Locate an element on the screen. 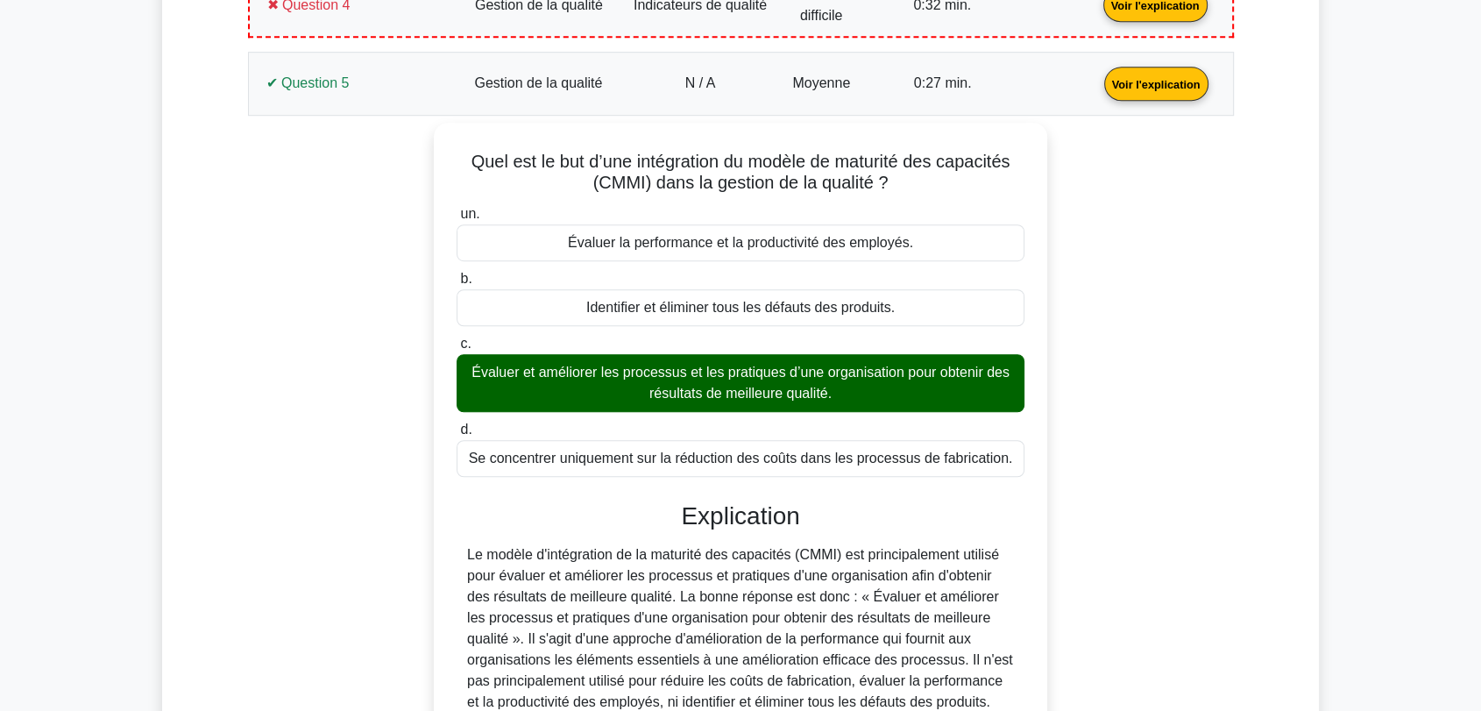  font: b. is located at coordinates (465, 278).